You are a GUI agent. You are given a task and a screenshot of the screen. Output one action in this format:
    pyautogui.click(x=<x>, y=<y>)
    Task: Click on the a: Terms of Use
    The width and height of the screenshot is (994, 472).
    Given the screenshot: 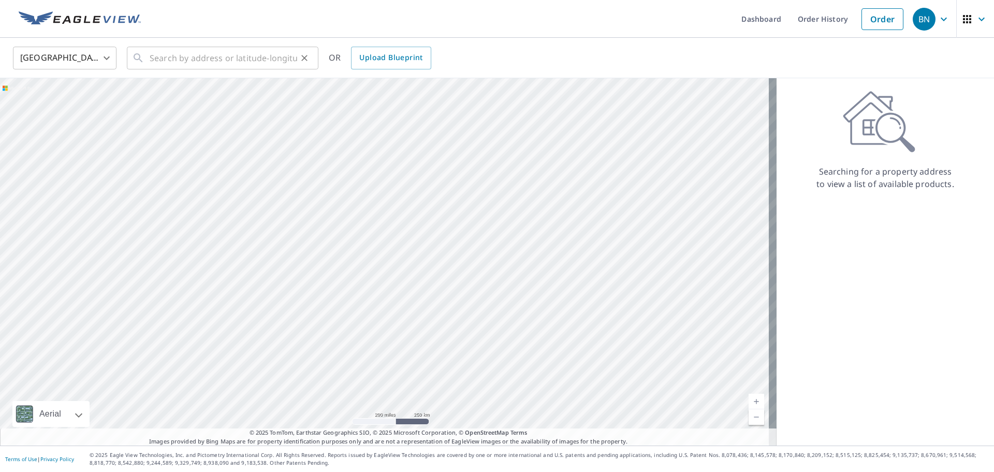 What is the action you would take?
    pyautogui.click(x=21, y=459)
    